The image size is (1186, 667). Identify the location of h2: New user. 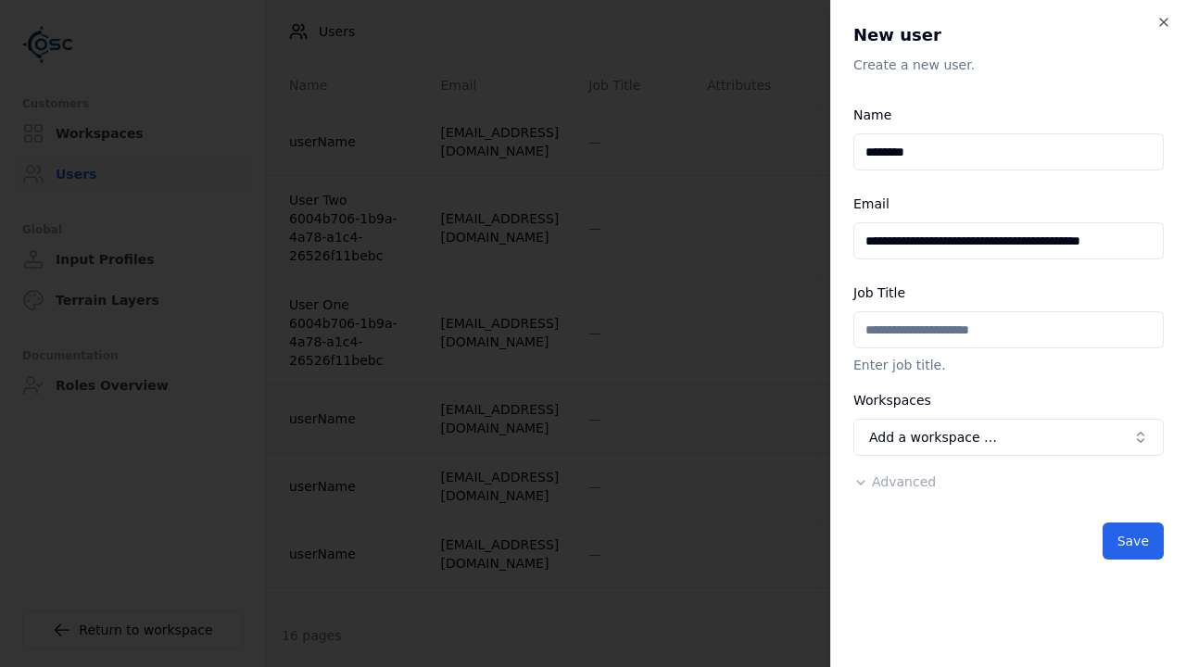
(1008, 35).